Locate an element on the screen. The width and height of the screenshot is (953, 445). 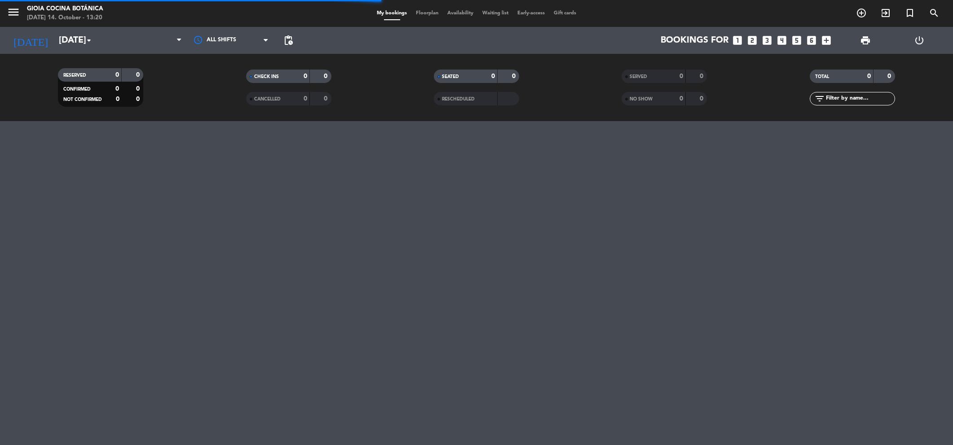
span: CHECK INS is located at coordinates (266, 77).